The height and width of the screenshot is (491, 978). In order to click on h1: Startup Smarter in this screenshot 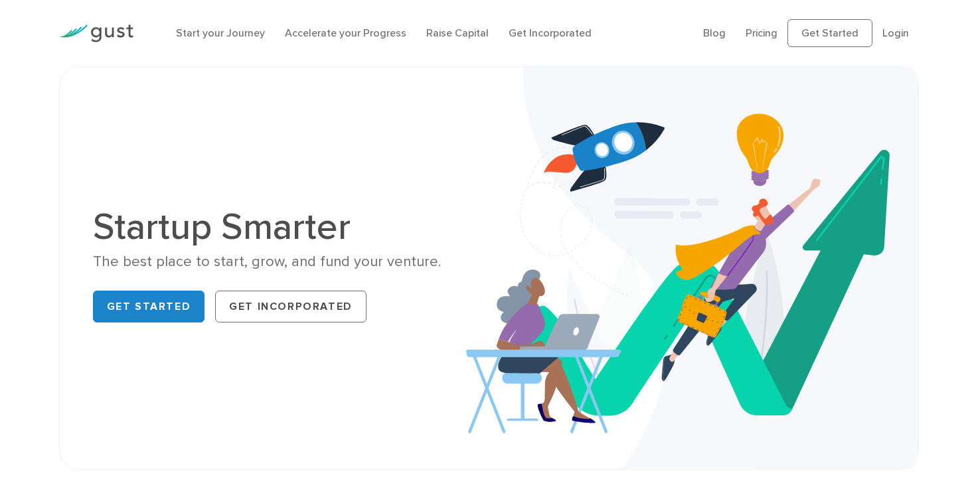, I will do `click(286, 227)`.